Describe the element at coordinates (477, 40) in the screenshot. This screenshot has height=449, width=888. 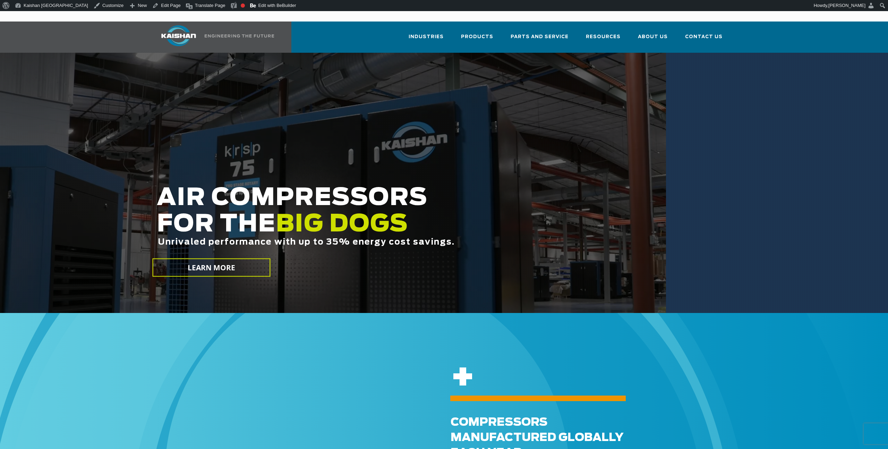
I see `a: Products` at that location.